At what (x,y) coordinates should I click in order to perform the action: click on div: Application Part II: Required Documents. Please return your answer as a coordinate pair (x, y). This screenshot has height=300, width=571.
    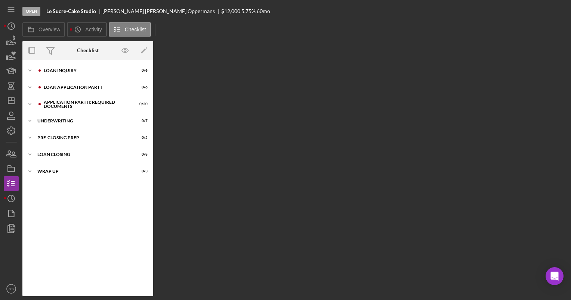
    Looking at the image, I should click on (86, 104).